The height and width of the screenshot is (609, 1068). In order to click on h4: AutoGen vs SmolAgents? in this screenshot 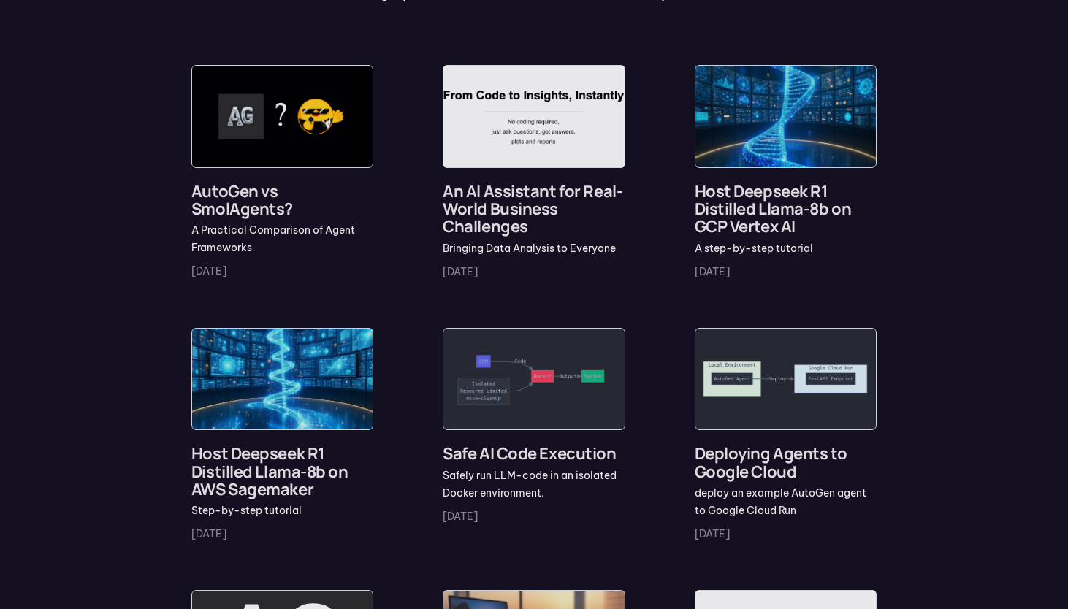, I will do `click(283, 200)`.